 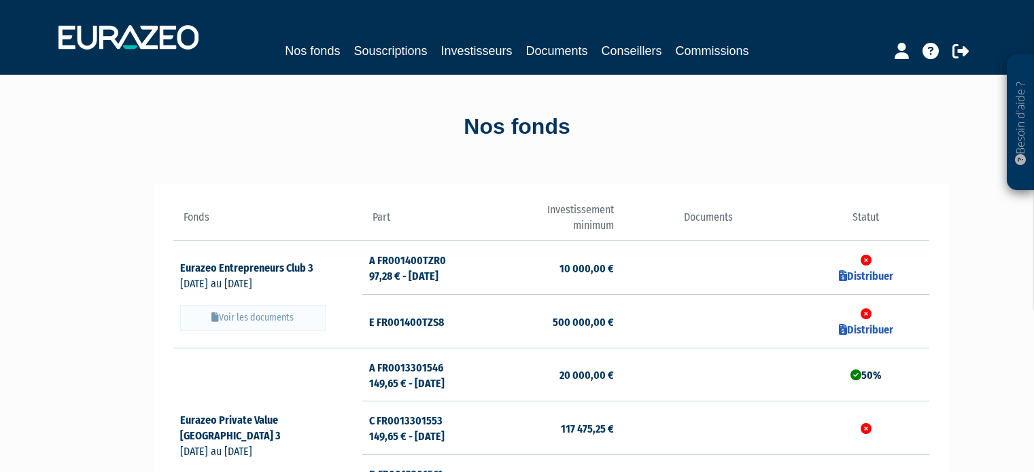 What do you see at coordinates (268, 222) in the screenshot?
I see `th: Fonds` at bounding box center [268, 222].